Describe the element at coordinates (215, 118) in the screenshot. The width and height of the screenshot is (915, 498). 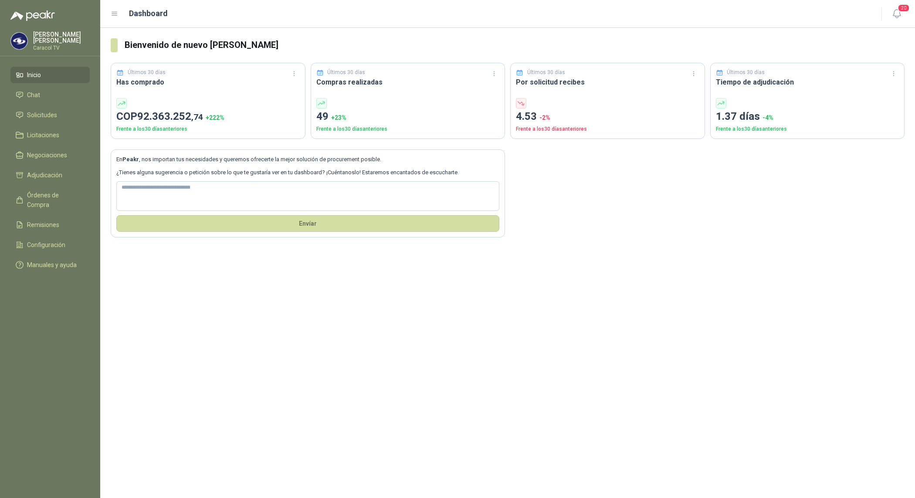
I see `span: + 222 %` at that location.